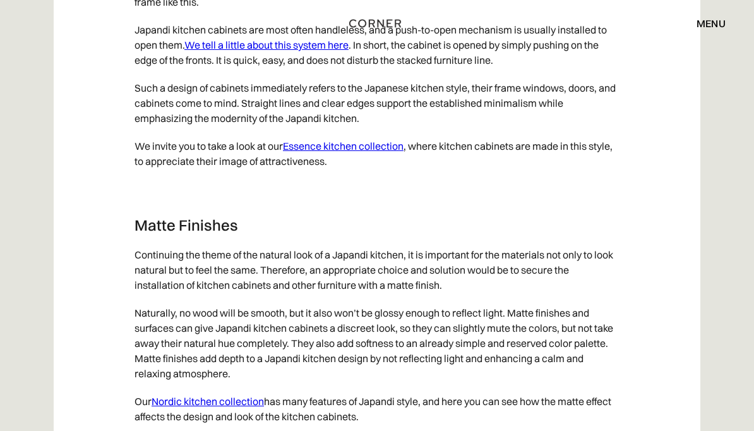 The width and height of the screenshot is (754, 431). Describe the element at coordinates (377, 225) in the screenshot. I see `h3: Matte Finishes` at that location.